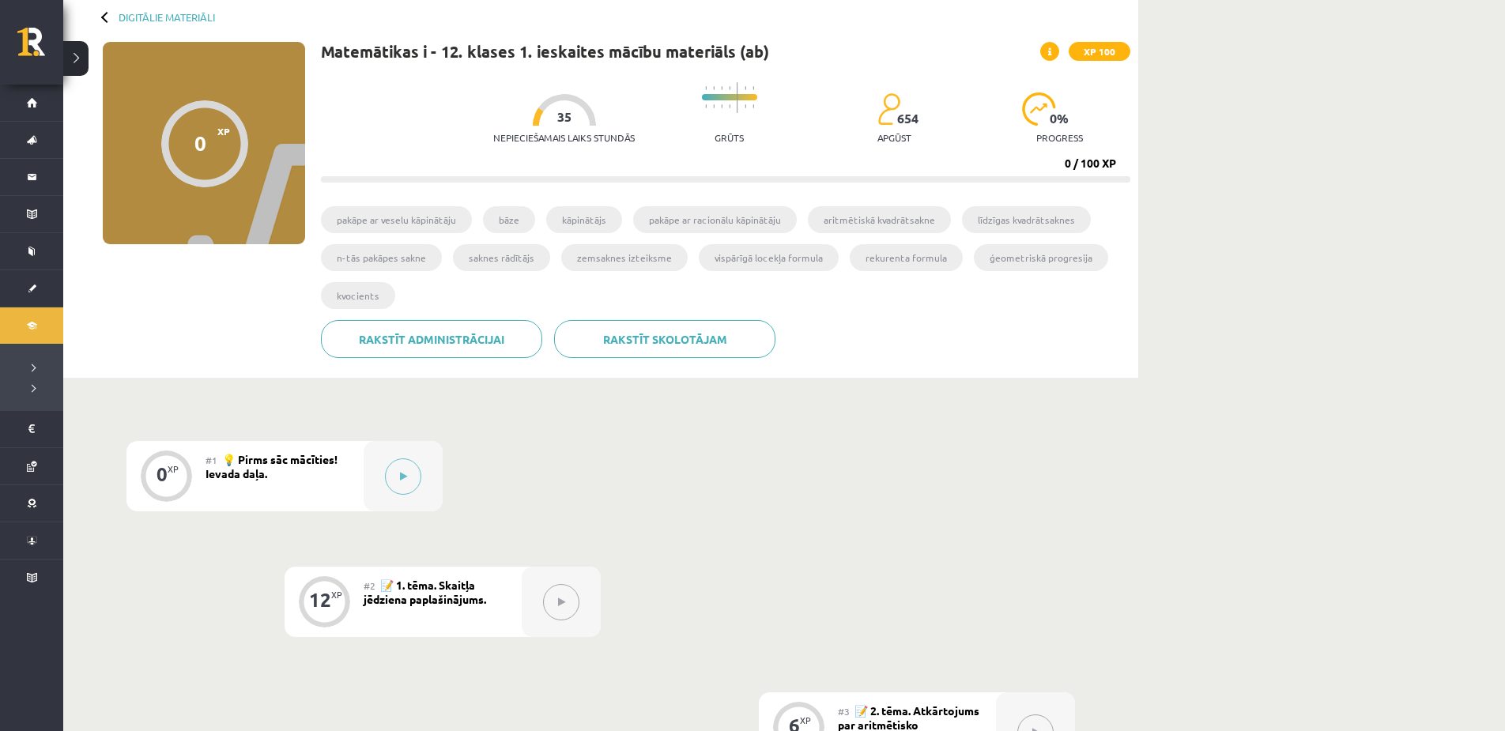  What do you see at coordinates (320, 600) in the screenshot?
I see `div: 12` at bounding box center [320, 600].